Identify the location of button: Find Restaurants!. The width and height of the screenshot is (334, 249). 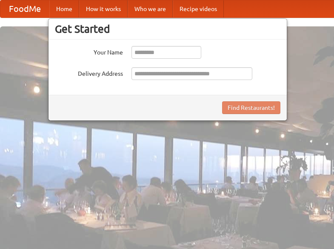
(251, 108).